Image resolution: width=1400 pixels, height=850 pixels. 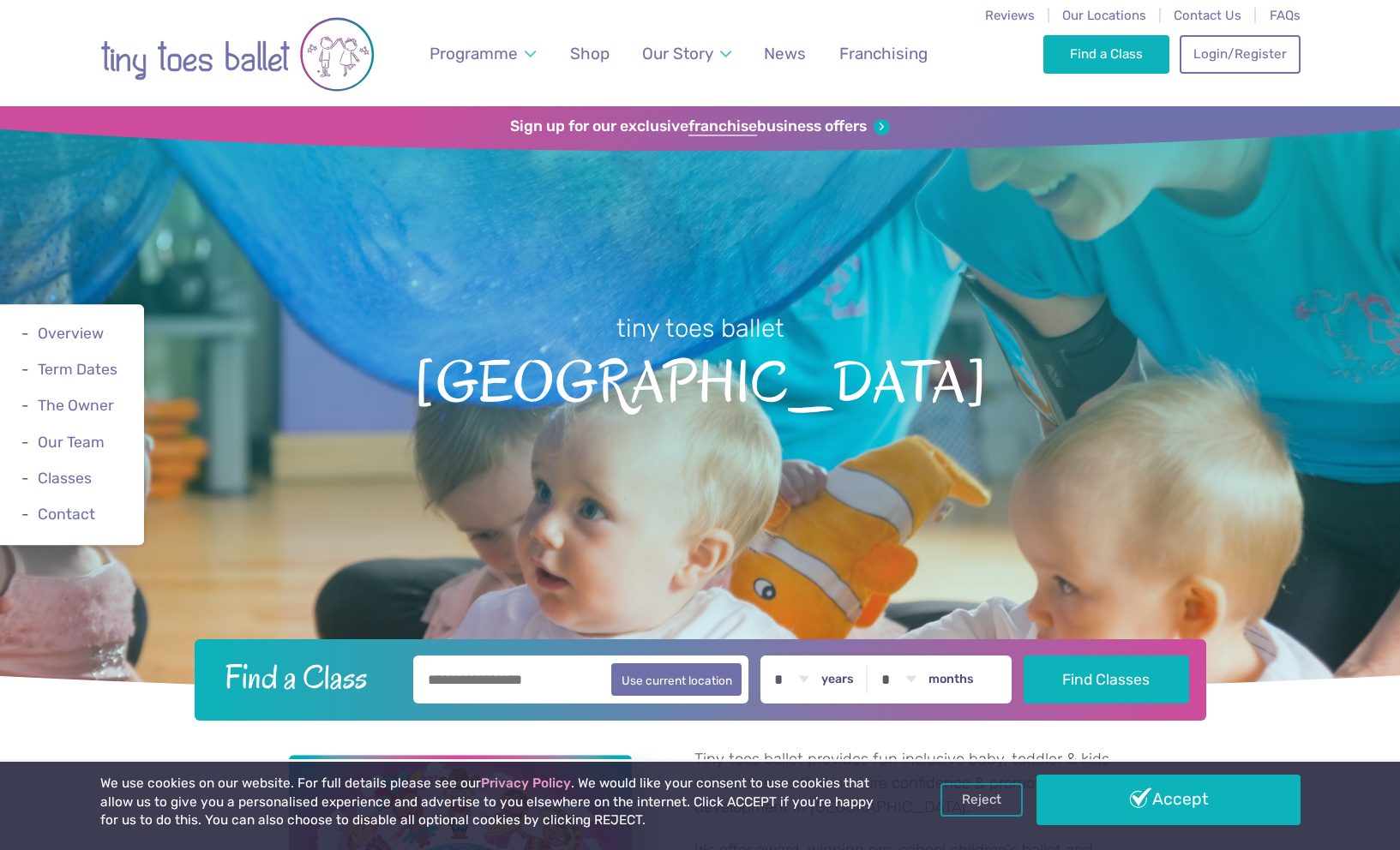 What do you see at coordinates (77, 369) in the screenshot?
I see `a: Term Dates` at bounding box center [77, 369].